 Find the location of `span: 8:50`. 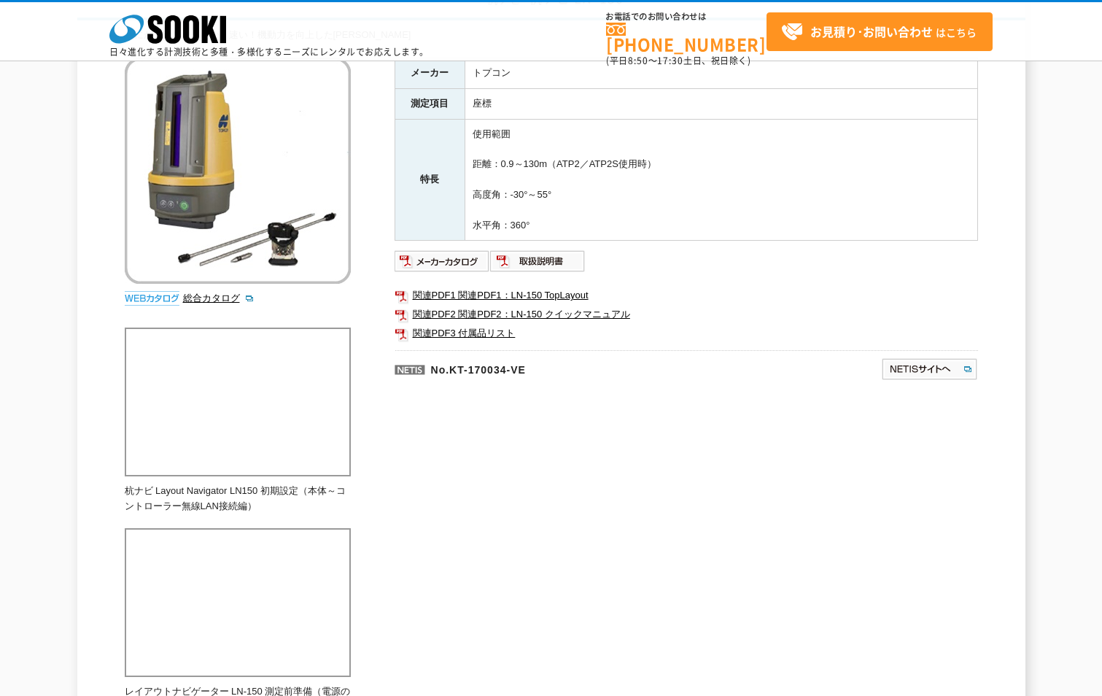

span: 8:50 is located at coordinates (638, 61).